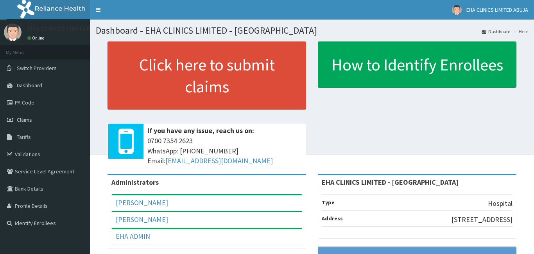 The image size is (534, 254). Describe the element at coordinates (37, 38) in the screenshot. I see `a: Online` at that location.